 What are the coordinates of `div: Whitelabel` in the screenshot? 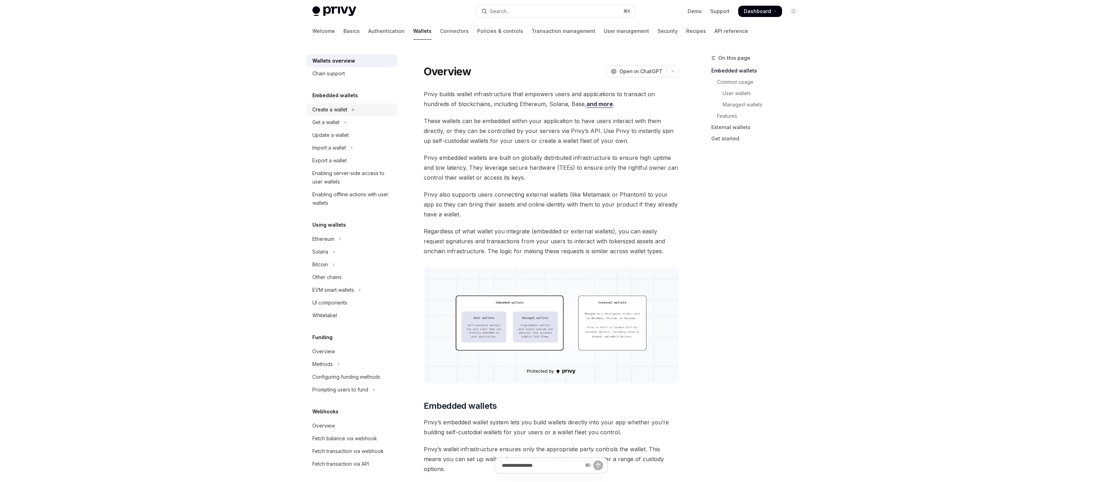 It's located at (325, 315).